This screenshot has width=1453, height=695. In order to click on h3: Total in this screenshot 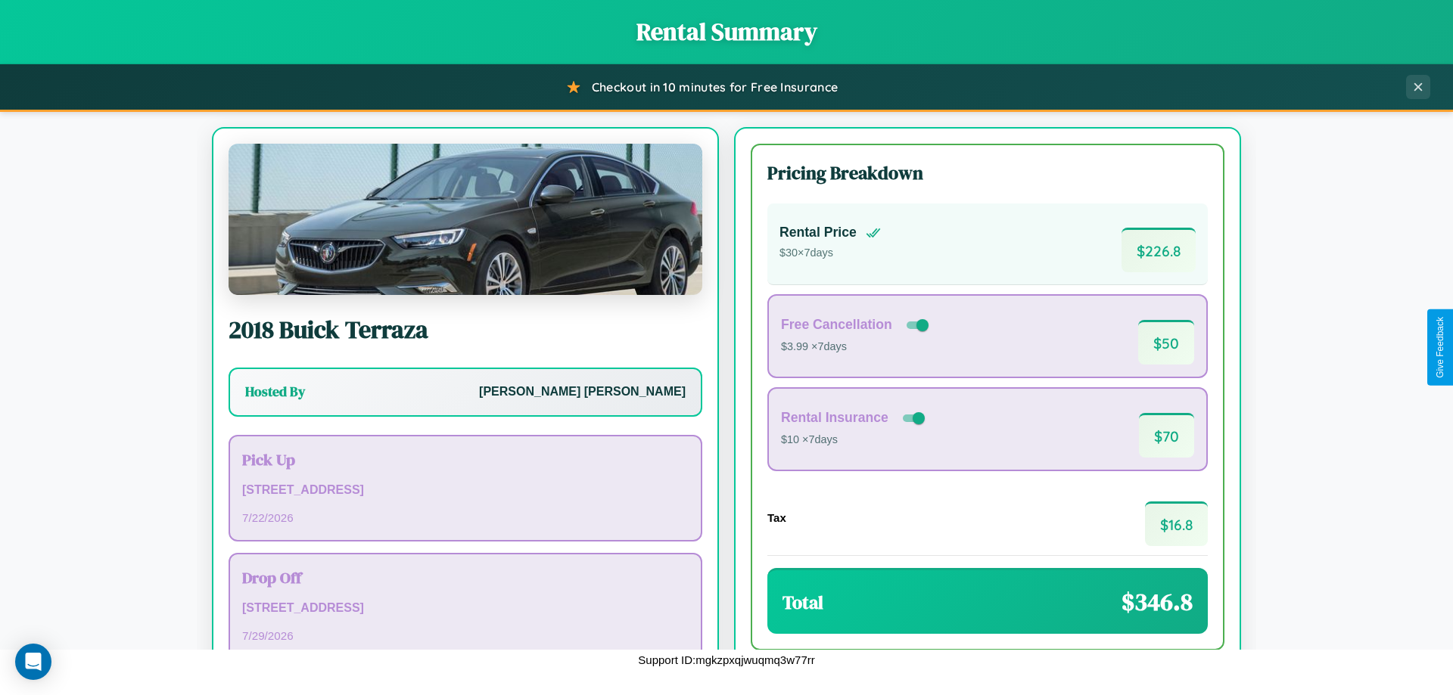, I will do `click(803, 602)`.